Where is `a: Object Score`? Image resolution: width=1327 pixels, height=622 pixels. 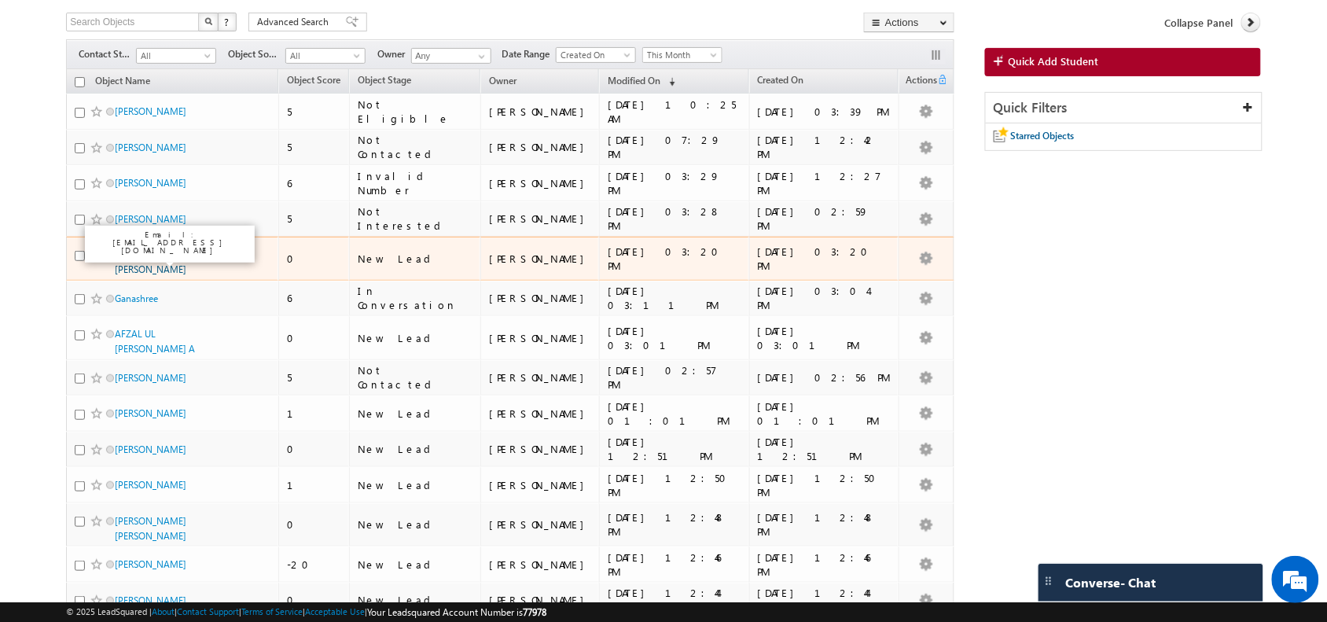
a: Object Score is located at coordinates (314, 82).